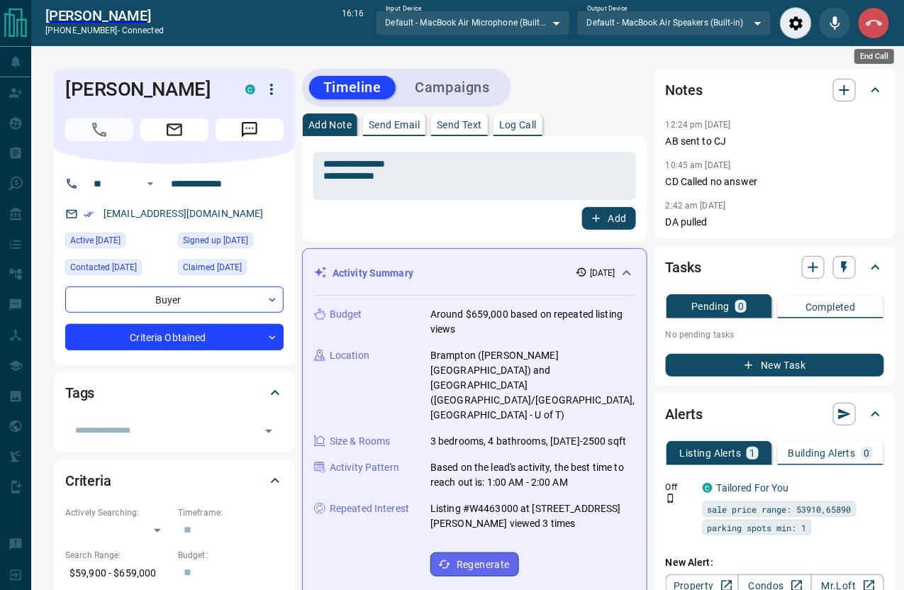 This screenshot has height=590, width=904. I want to click on p: Activity Pattern, so click(364, 467).